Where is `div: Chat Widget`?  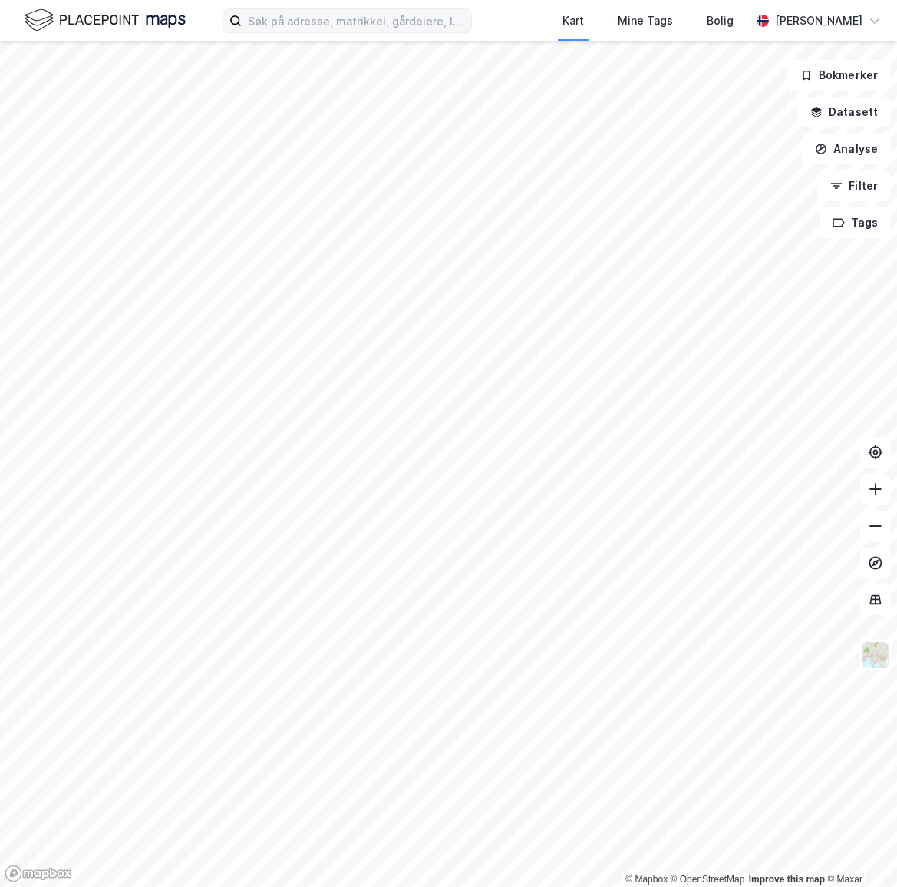 div: Chat Widget is located at coordinates (859, 850).